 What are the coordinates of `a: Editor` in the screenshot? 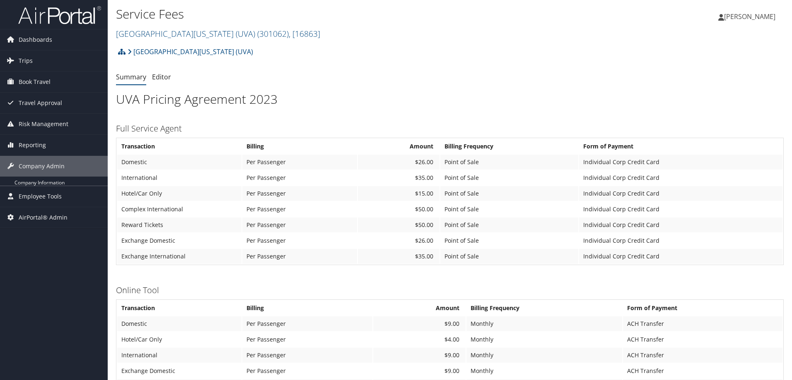 It's located at (161, 77).